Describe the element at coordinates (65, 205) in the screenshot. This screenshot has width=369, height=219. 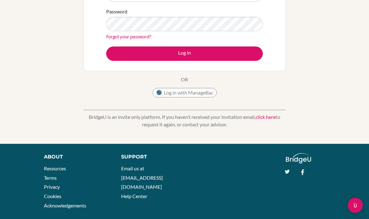
I see `a: Acknowledgements` at that location.